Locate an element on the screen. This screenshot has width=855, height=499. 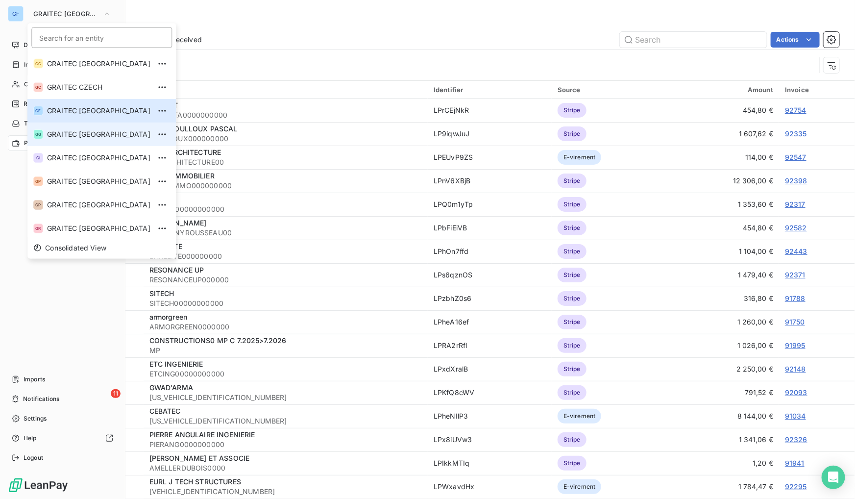
div: GI is located at coordinates (38, 158).